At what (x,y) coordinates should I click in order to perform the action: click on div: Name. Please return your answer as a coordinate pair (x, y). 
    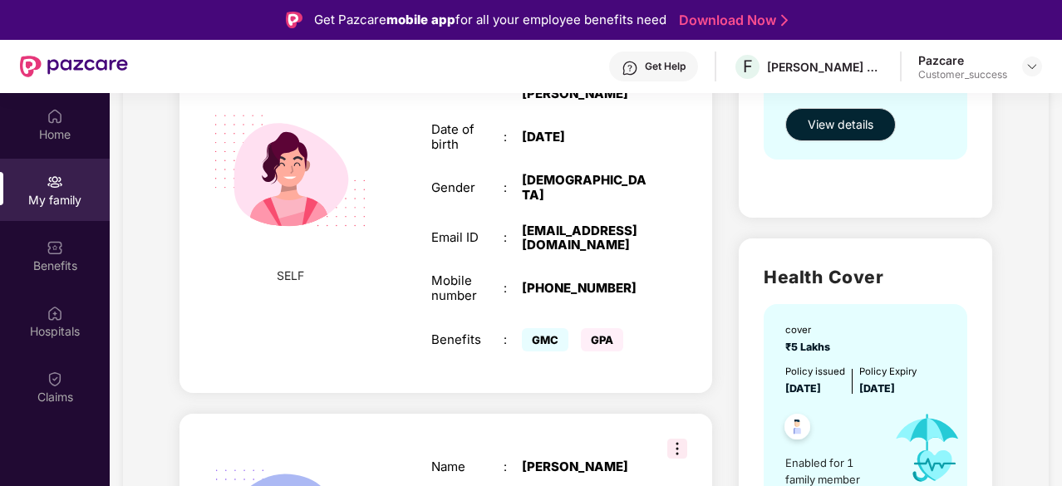
    Looking at the image, I should click on (467, 467).